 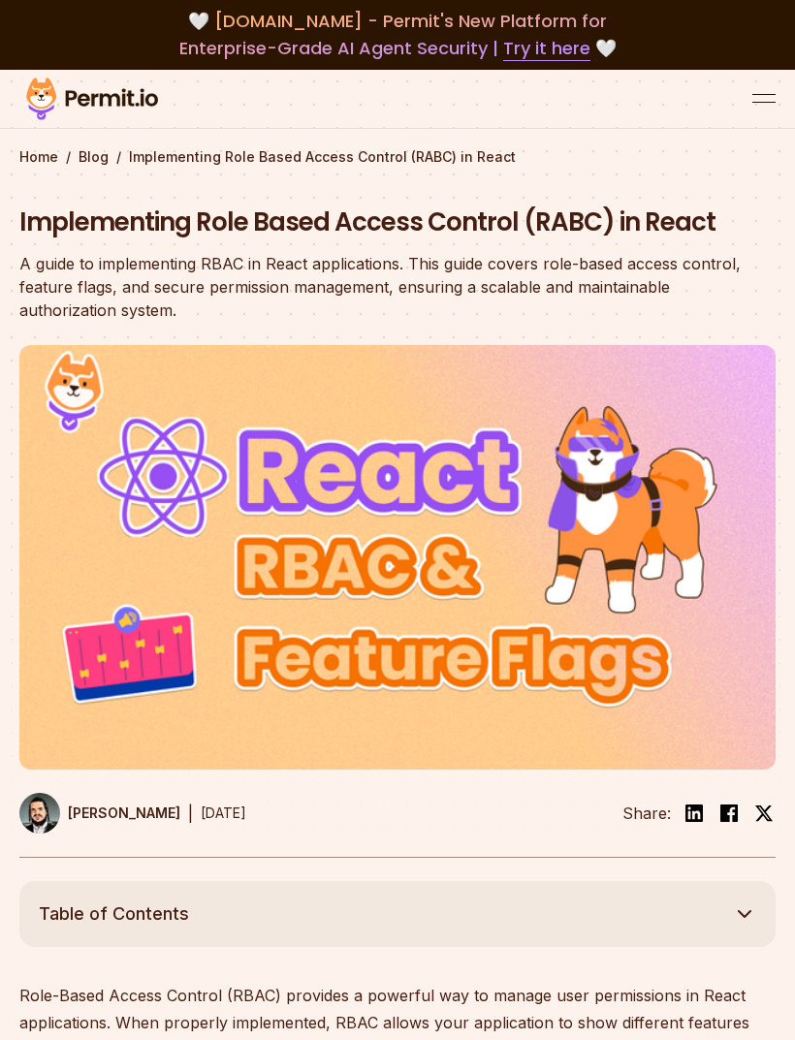 I want to click on h1: Implementing Role Based Access Control (RABC) in React, so click(x=392, y=223).